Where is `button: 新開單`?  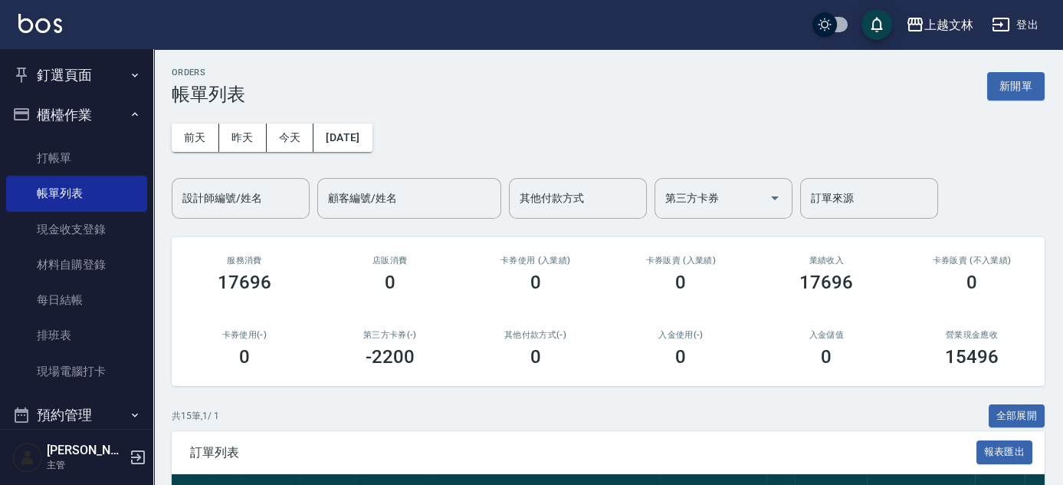
button: 新開單 is located at coordinates (1016, 86).